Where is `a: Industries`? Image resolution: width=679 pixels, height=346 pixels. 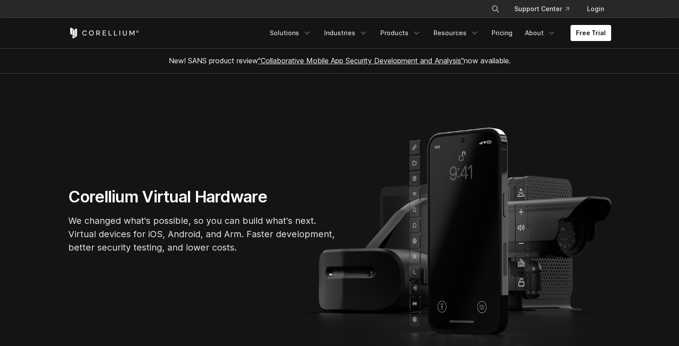
a: Industries is located at coordinates (346, 33).